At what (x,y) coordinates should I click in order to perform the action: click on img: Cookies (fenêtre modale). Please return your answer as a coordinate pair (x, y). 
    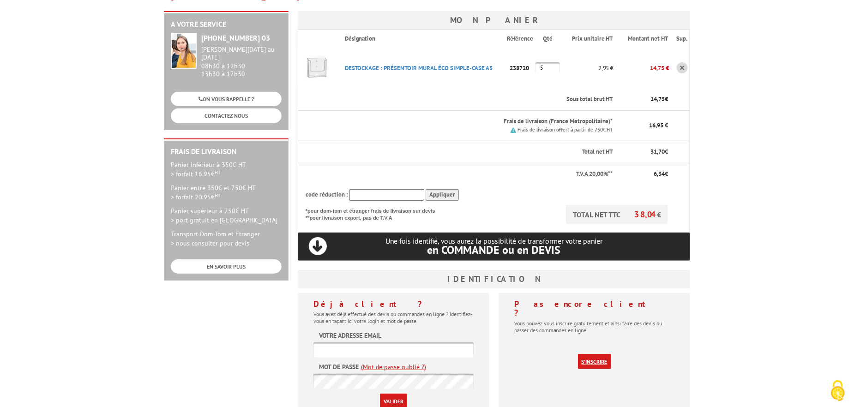
    Looking at the image, I should click on (837, 391).